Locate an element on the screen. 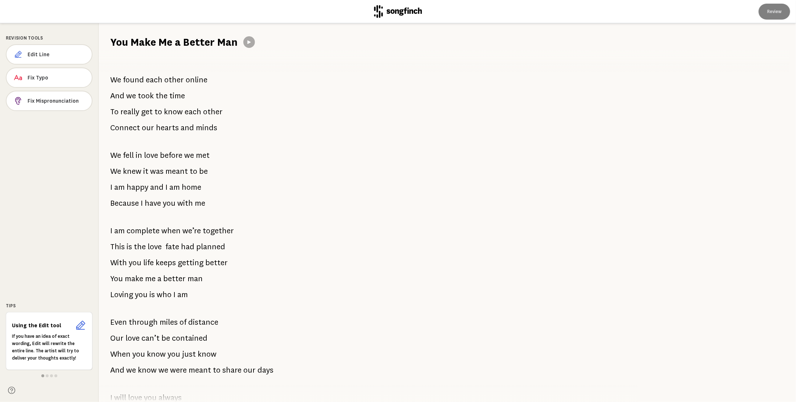 The width and height of the screenshot is (796, 402). span: online is located at coordinates (196, 80).